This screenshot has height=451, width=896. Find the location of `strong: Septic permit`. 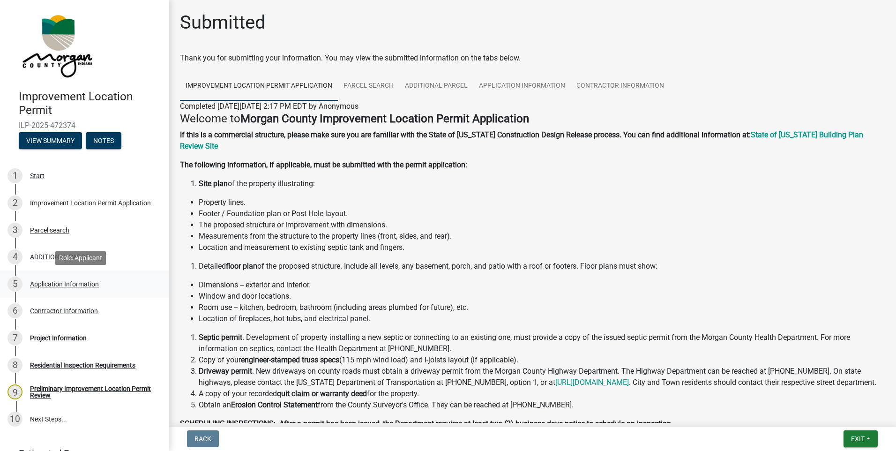

strong: Septic permit is located at coordinates (220, 337).